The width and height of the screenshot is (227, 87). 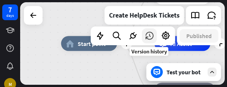 What do you see at coordinates (220, 44) in the screenshot?
I see `i: plus` at bounding box center [220, 44].